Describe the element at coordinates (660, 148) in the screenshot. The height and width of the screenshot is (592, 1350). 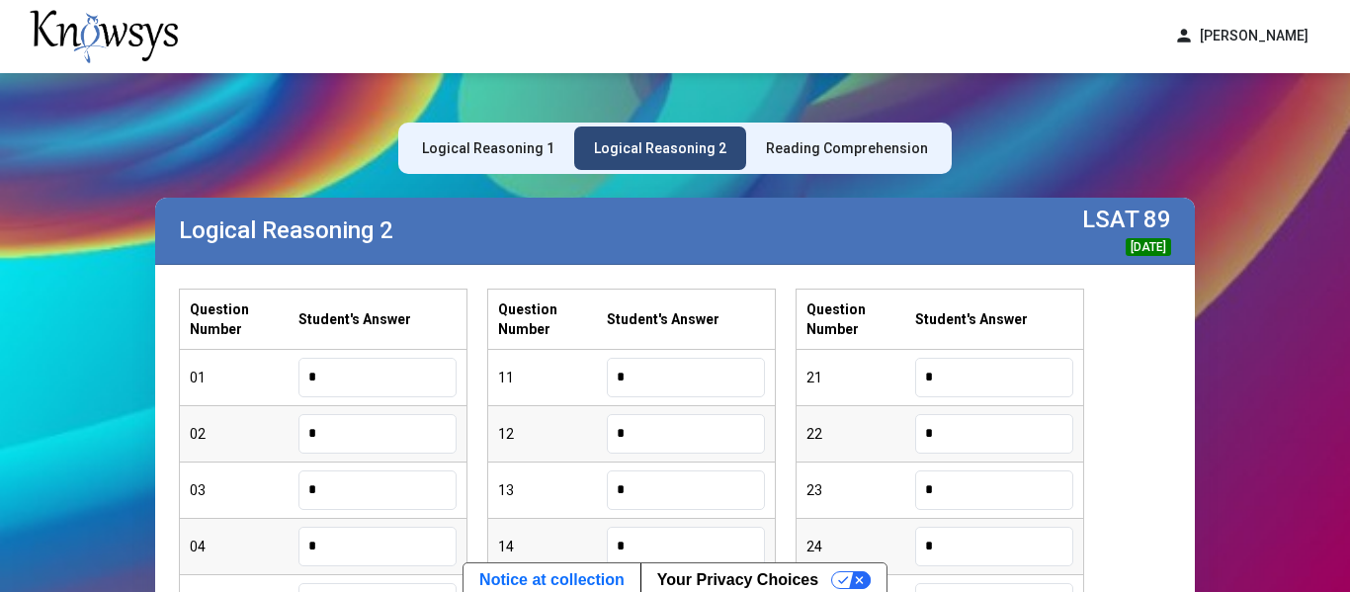
I see `div: Logical Reasoning 2` at that location.